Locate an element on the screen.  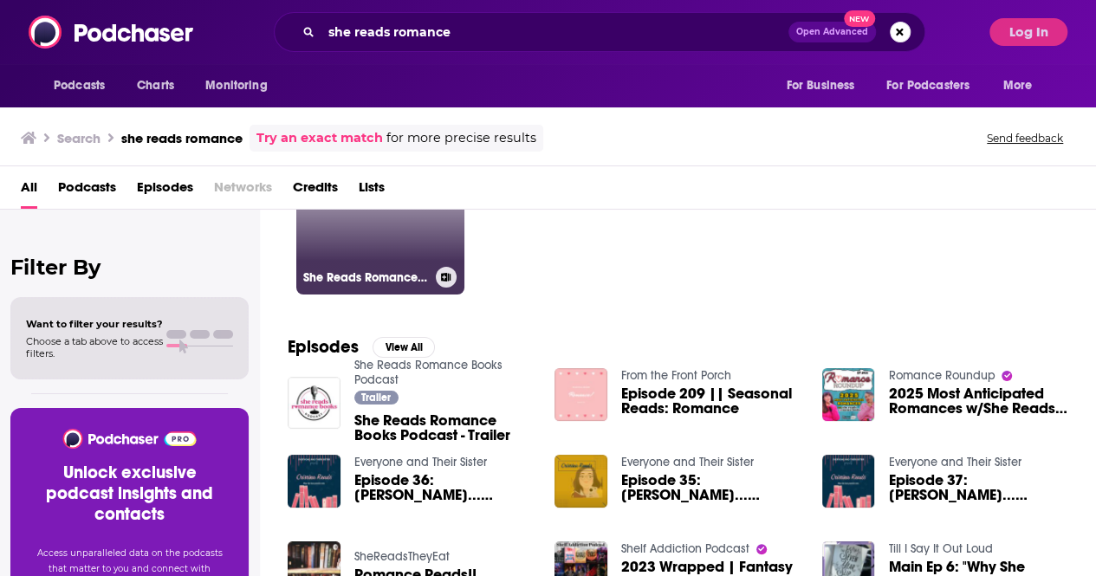
img: She Reads Romance Books Podcast - Trailer is located at coordinates (314, 403).